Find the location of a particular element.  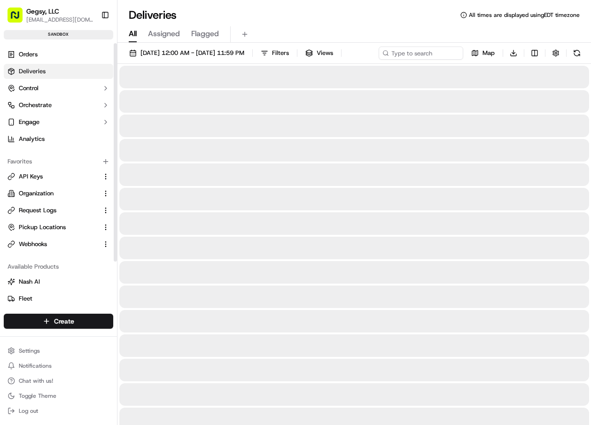

span: Fleet is located at coordinates (25, 299).